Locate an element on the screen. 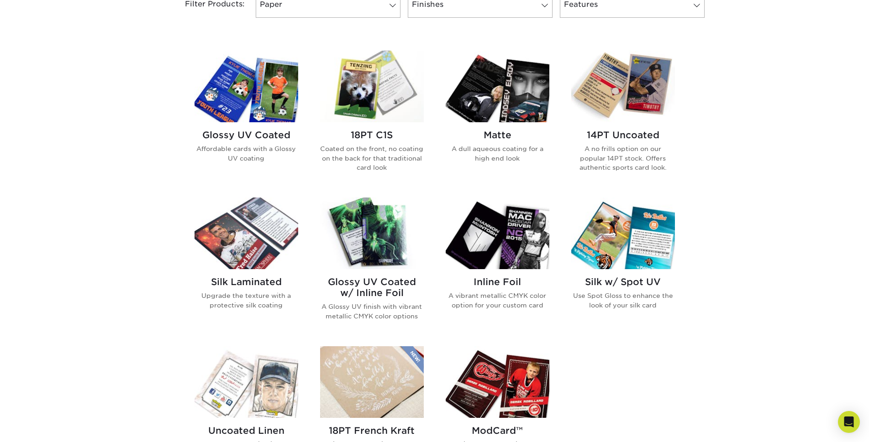 This screenshot has height=442, width=869. h2: Silk Laminated is located at coordinates (246, 282).